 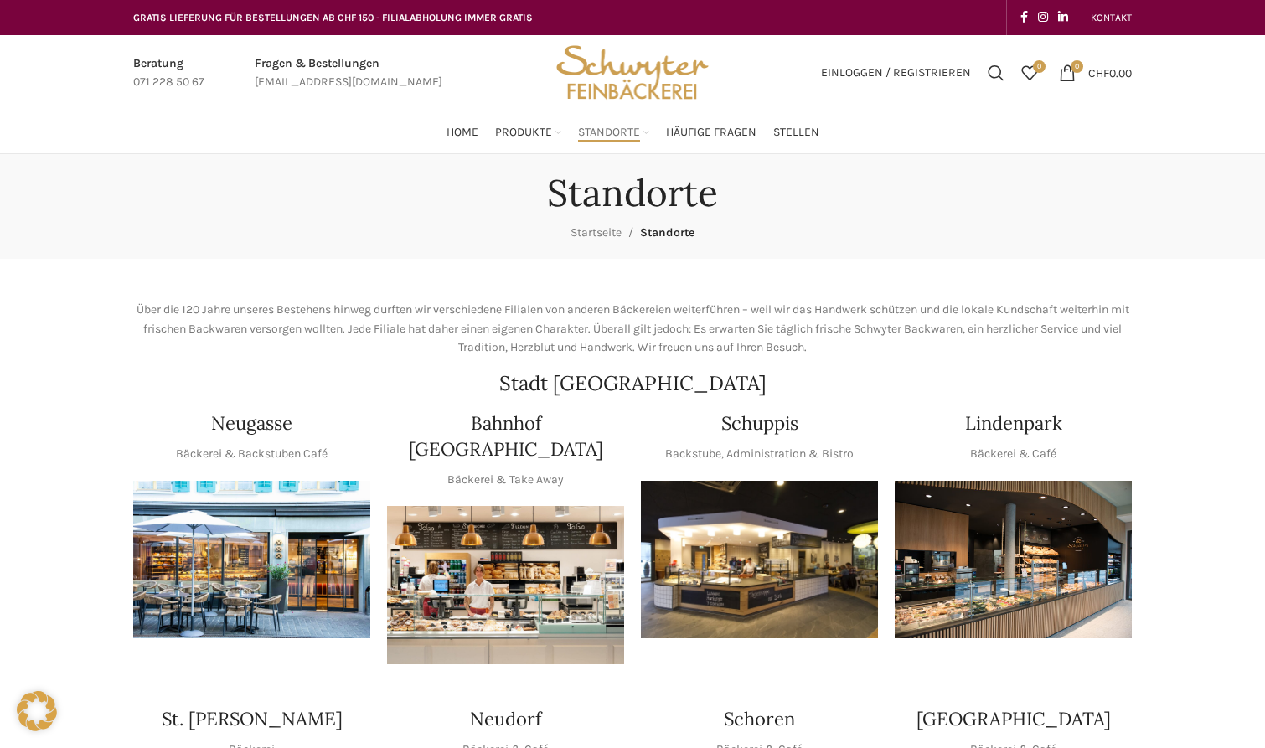 I want to click on p: Über die 120 Jahre unseres Bestehens hinweg durften wir verschiedene Filialen von anderen Bäckere..., so click(x=632, y=328).